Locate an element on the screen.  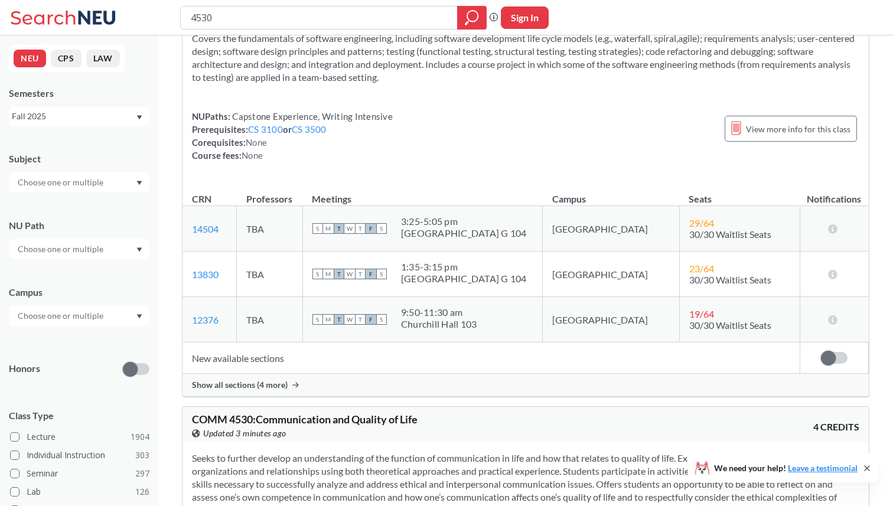
label: Lecture is located at coordinates (80, 437).